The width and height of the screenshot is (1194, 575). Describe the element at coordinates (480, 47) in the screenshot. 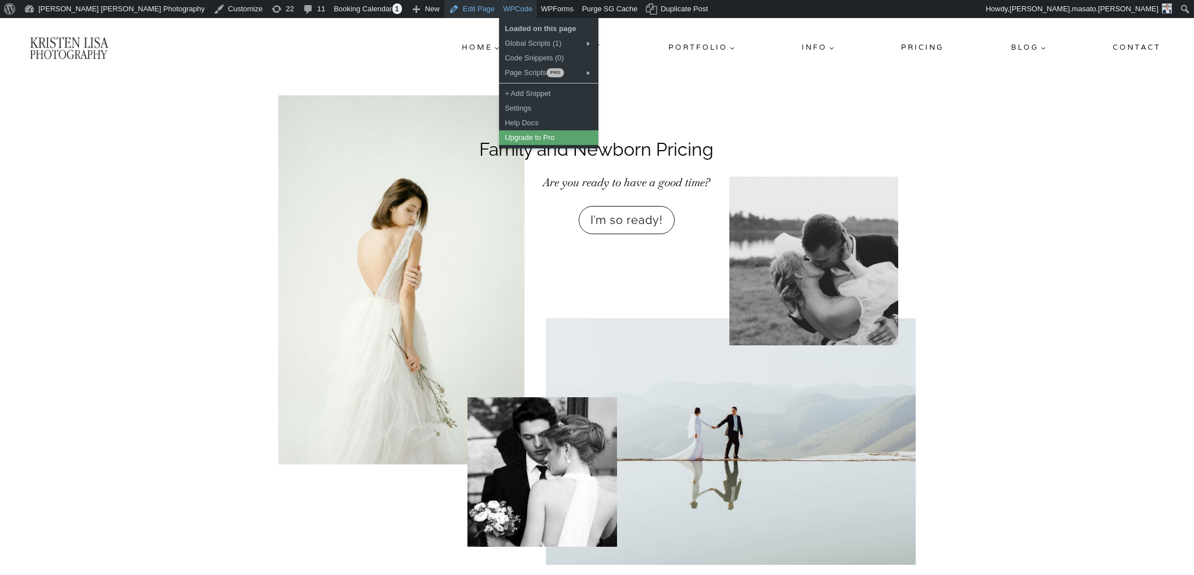

I see `button: Child menu of Home` at that location.